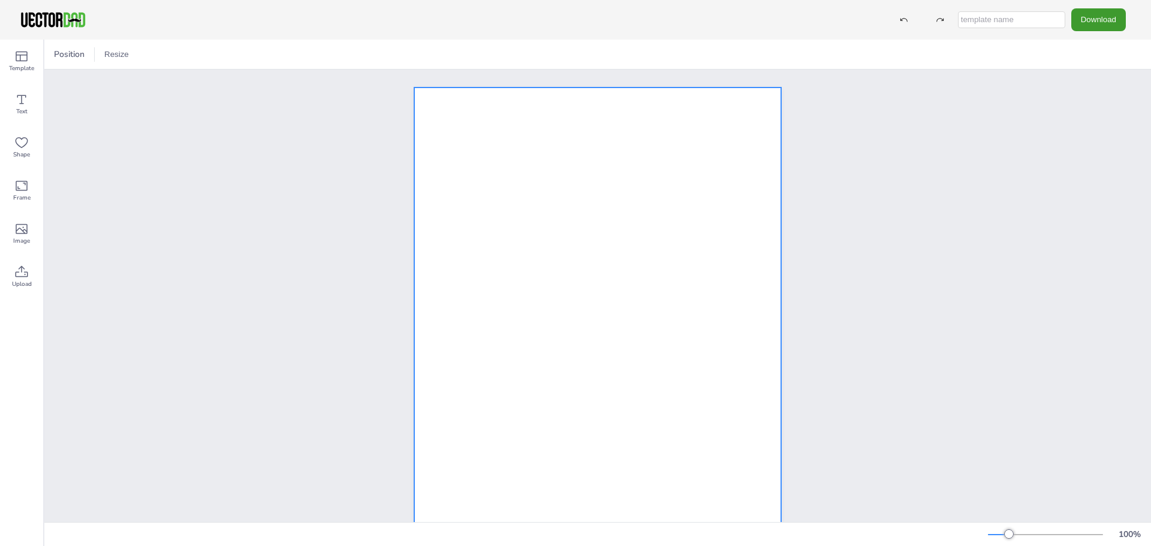 The image size is (1151, 546). What do you see at coordinates (22, 111) in the screenshot?
I see `span: Text` at bounding box center [22, 111].